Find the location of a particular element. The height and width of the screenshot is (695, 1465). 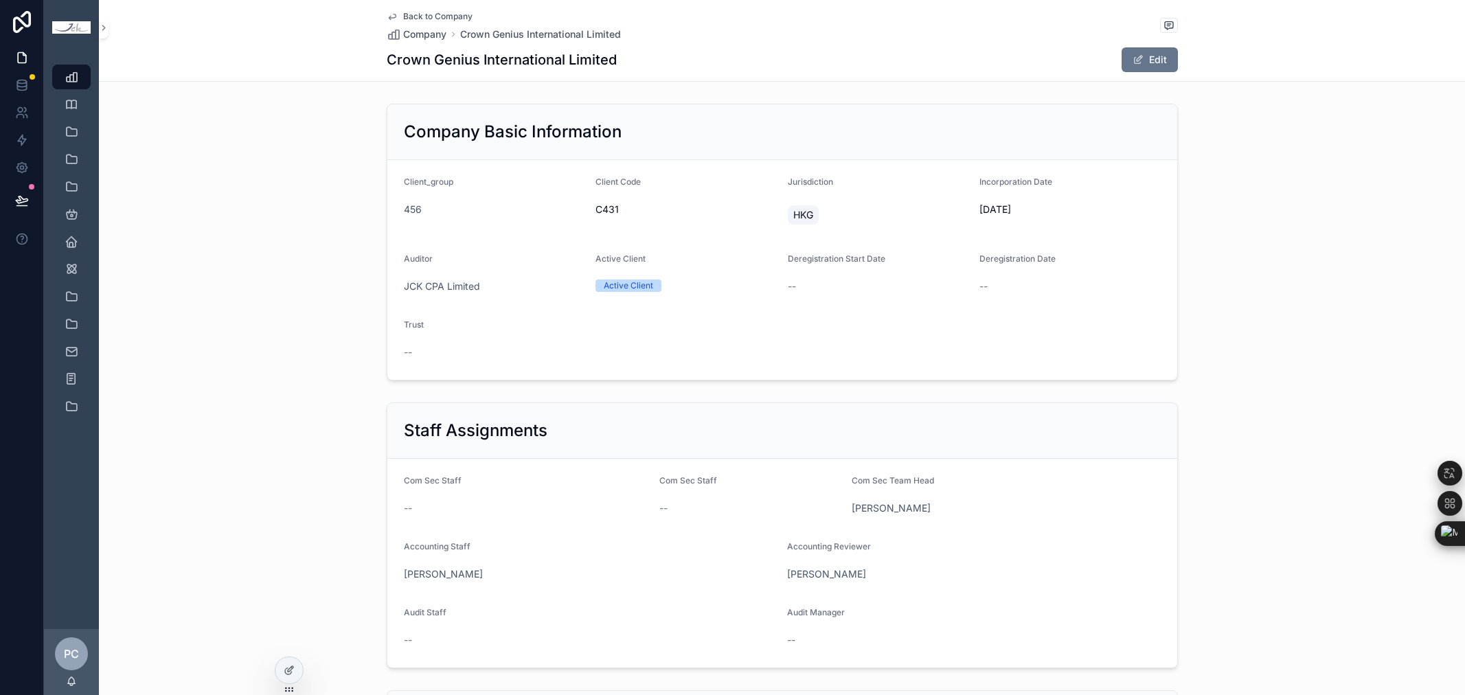

a: Back to Company is located at coordinates (429, 16).